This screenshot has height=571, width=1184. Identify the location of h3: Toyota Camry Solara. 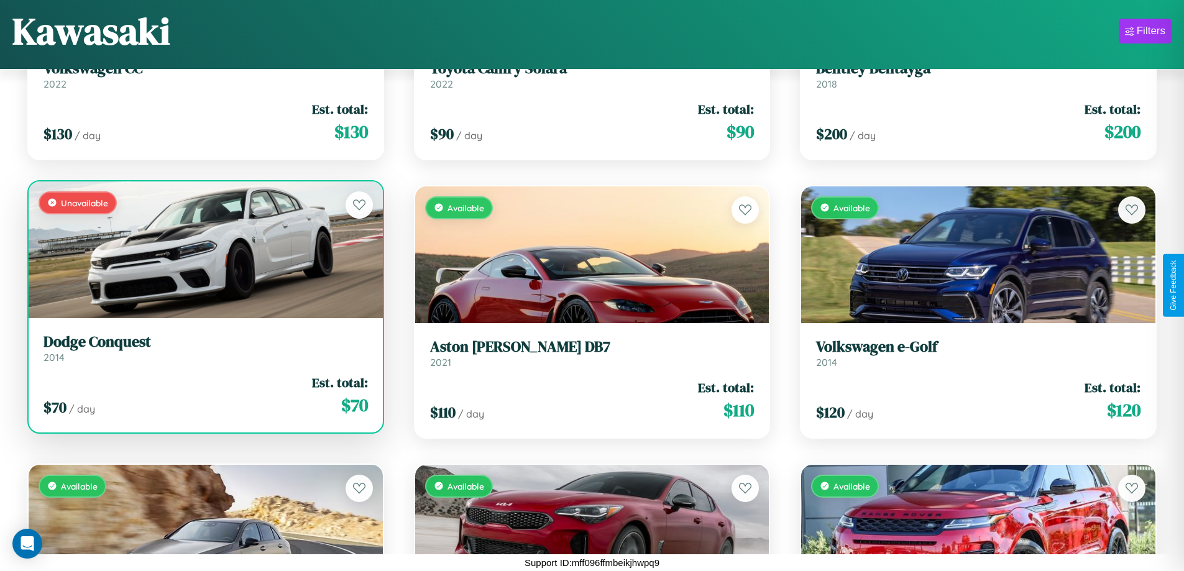
(592, 68).